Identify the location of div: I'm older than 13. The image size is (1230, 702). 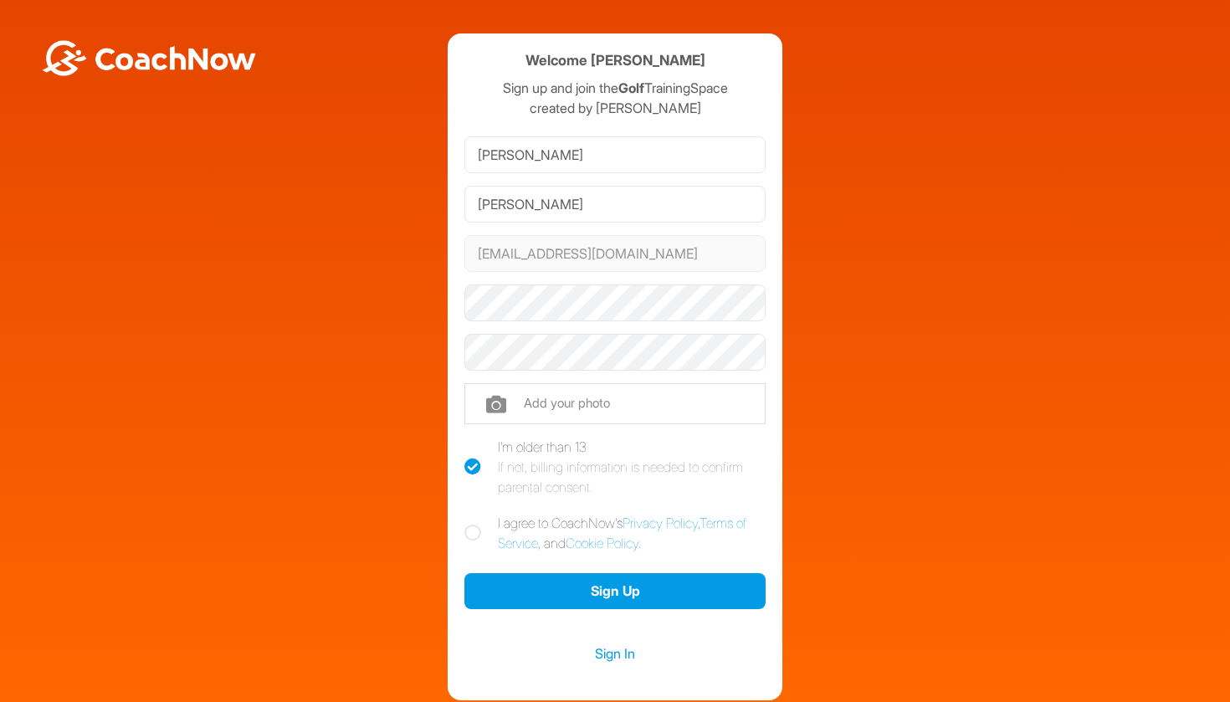
(632, 467).